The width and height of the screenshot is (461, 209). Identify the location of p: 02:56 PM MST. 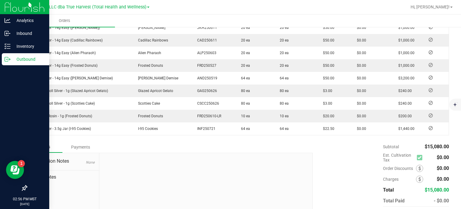
(25, 199).